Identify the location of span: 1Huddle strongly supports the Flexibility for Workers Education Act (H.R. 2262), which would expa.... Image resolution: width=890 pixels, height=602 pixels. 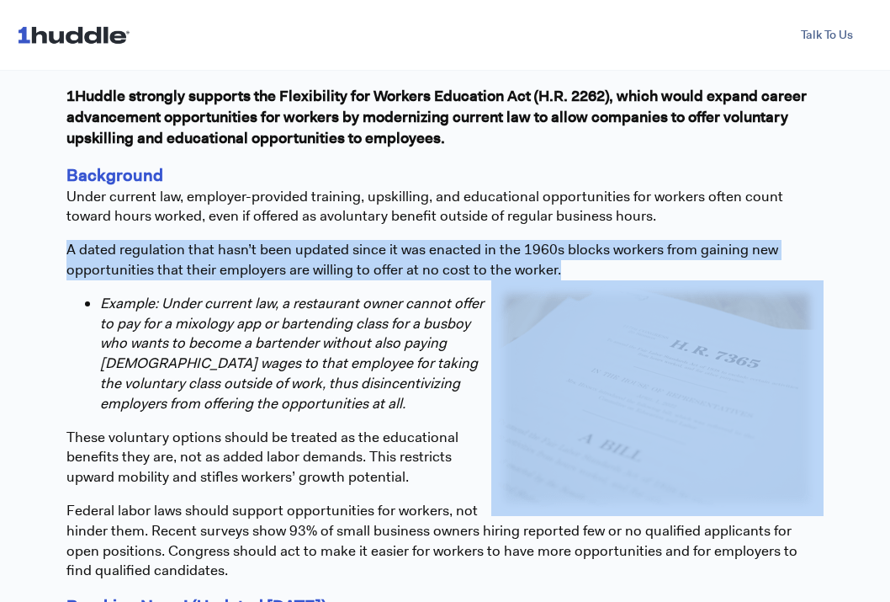
(437, 117).